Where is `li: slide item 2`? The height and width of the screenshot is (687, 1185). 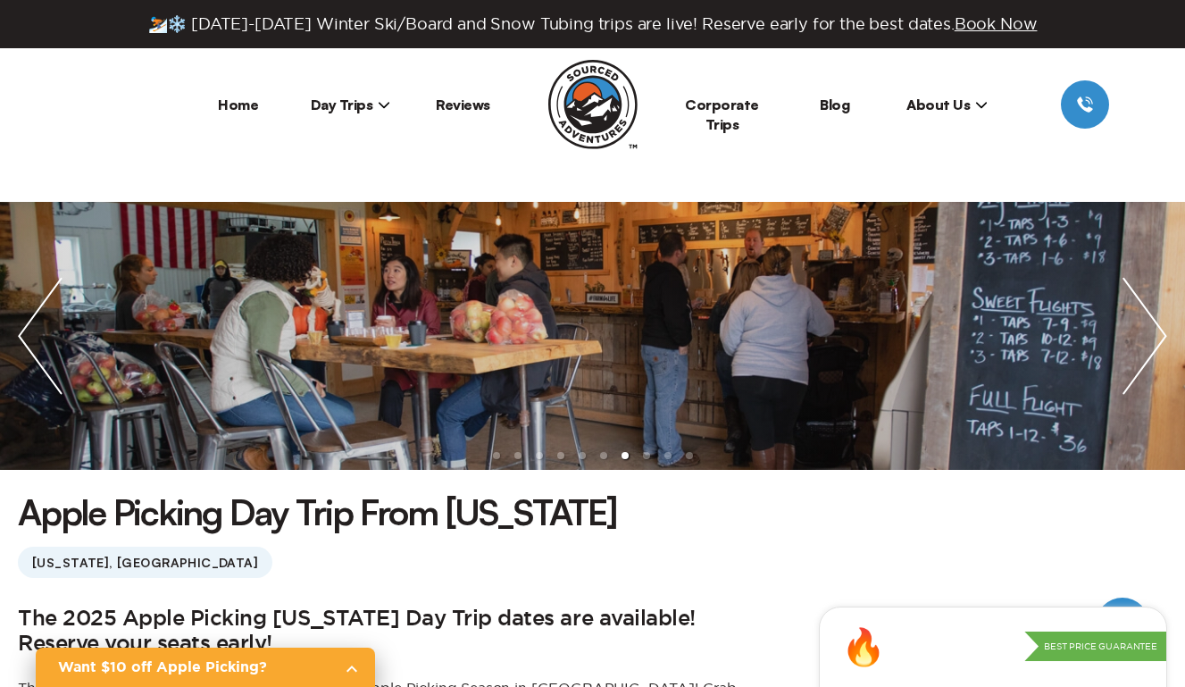
li: slide item 2 is located at coordinates (518, 455).